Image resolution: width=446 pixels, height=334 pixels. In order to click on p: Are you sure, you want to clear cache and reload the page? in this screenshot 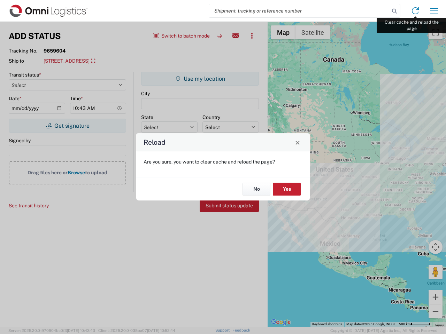, I will do `click(223, 162)`.